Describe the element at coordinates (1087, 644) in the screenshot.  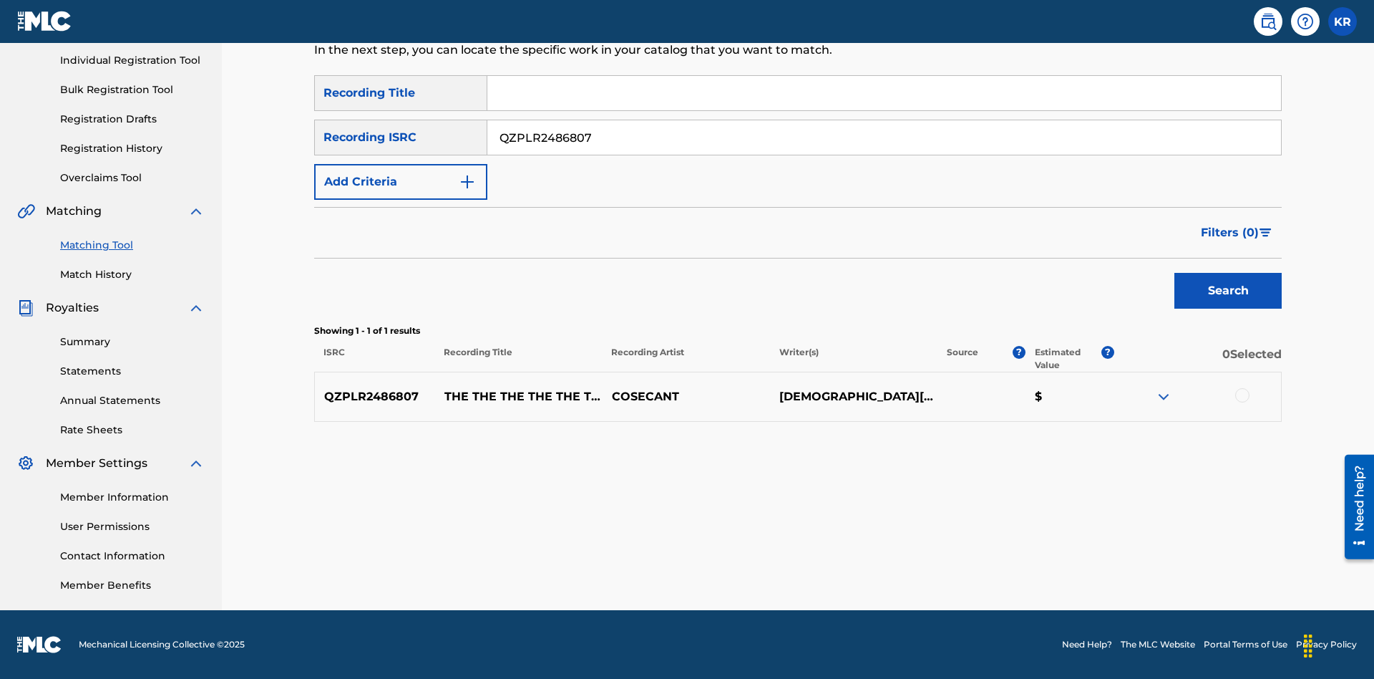
I see `a: Need Help?` at that location.